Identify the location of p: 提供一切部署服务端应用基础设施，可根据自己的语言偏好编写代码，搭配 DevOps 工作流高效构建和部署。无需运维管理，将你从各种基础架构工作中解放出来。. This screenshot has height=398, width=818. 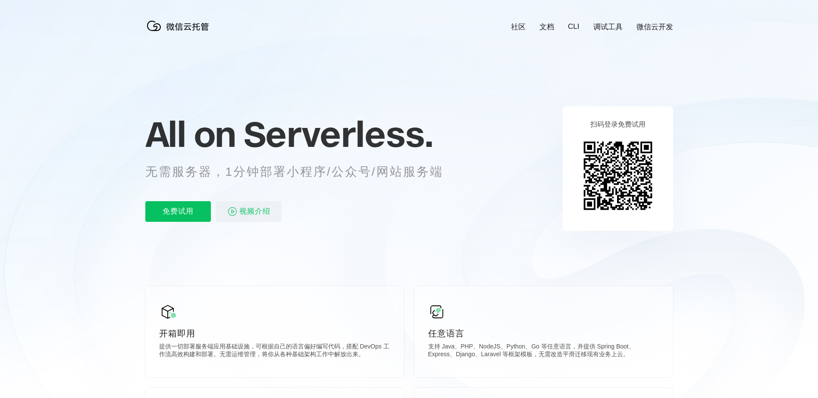
(275, 352).